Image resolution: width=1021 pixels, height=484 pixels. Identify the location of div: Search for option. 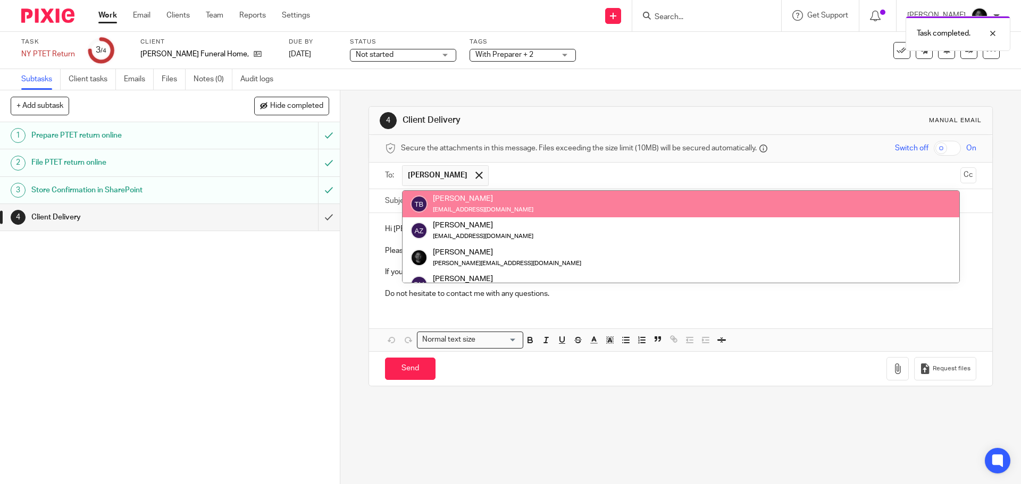
(470, 340).